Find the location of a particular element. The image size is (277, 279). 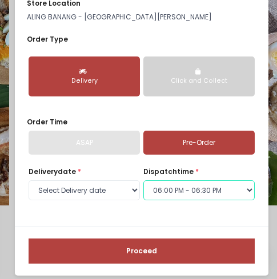

span: Order Type is located at coordinates (47, 39).